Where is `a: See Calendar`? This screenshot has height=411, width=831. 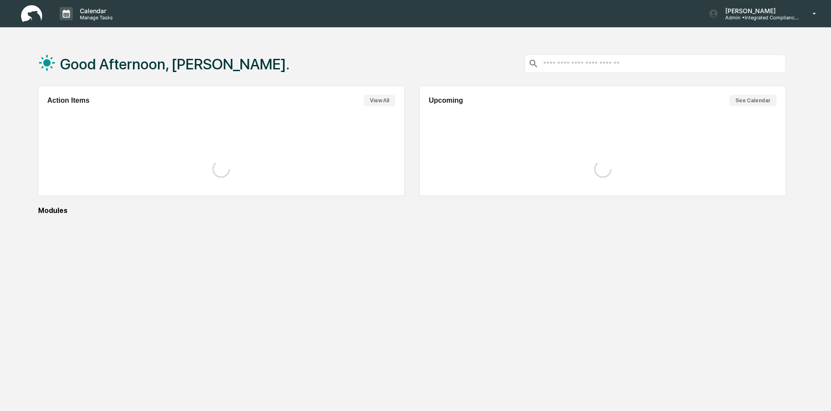 a: See Calendar is located at coordinates (753, 100).